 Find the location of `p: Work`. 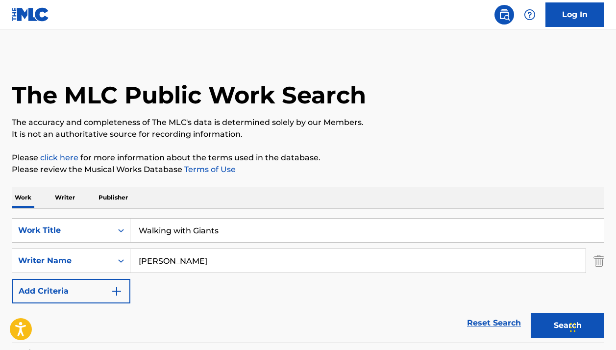

p: Work is located at coordinates (23, 198).